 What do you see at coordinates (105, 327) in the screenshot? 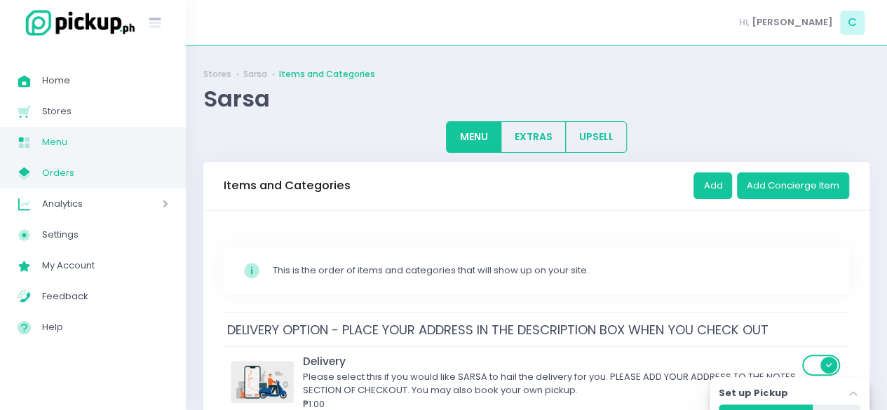
I see `span: Help` at bounding box center [105, 327].